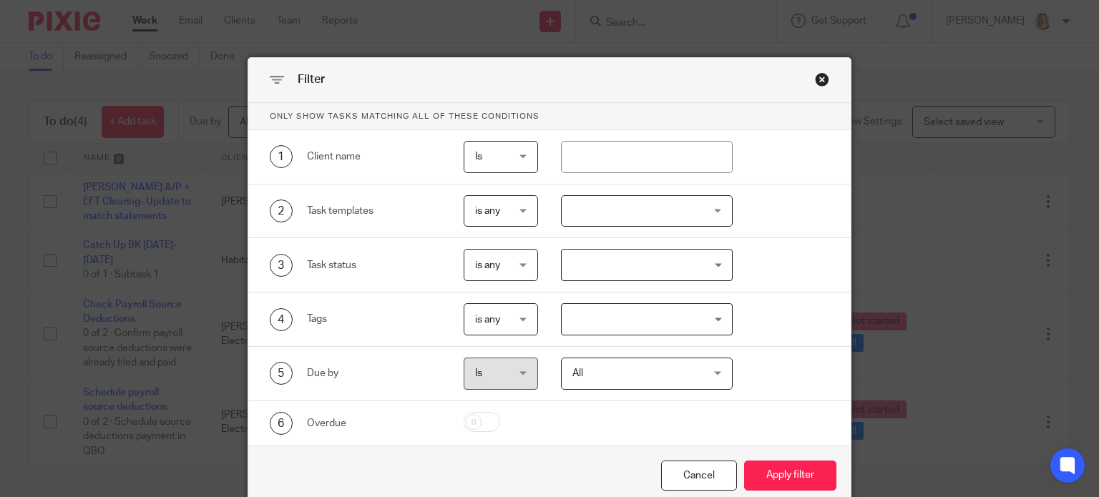 Image resolution: width=1099 pixels, height=497 pixels. What do you see at coordinates (374, 424) in the screenshot?
I see `div: Overdue` at bounding box center [374, 424].